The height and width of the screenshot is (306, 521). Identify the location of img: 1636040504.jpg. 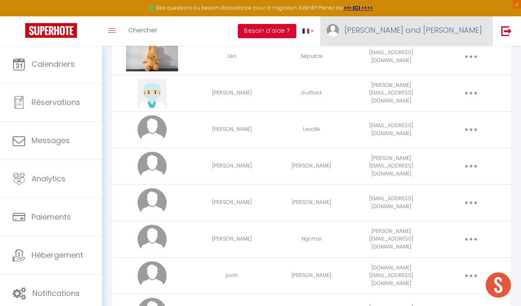
(152, 57).